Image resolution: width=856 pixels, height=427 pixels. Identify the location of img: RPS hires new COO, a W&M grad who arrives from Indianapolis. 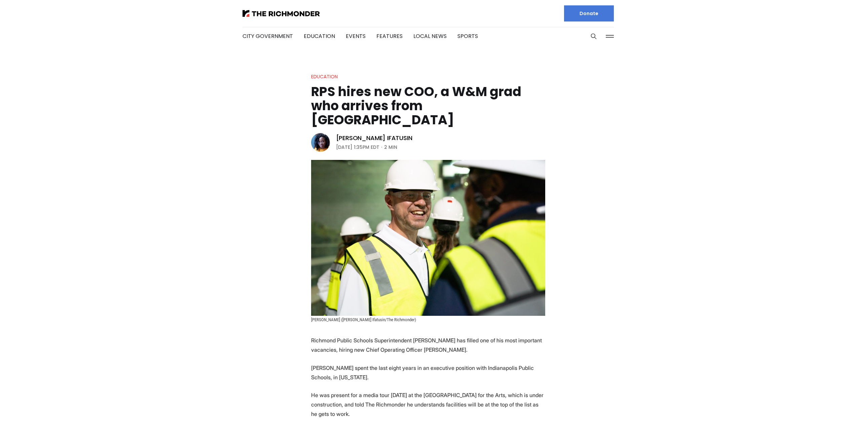
(428, 238).